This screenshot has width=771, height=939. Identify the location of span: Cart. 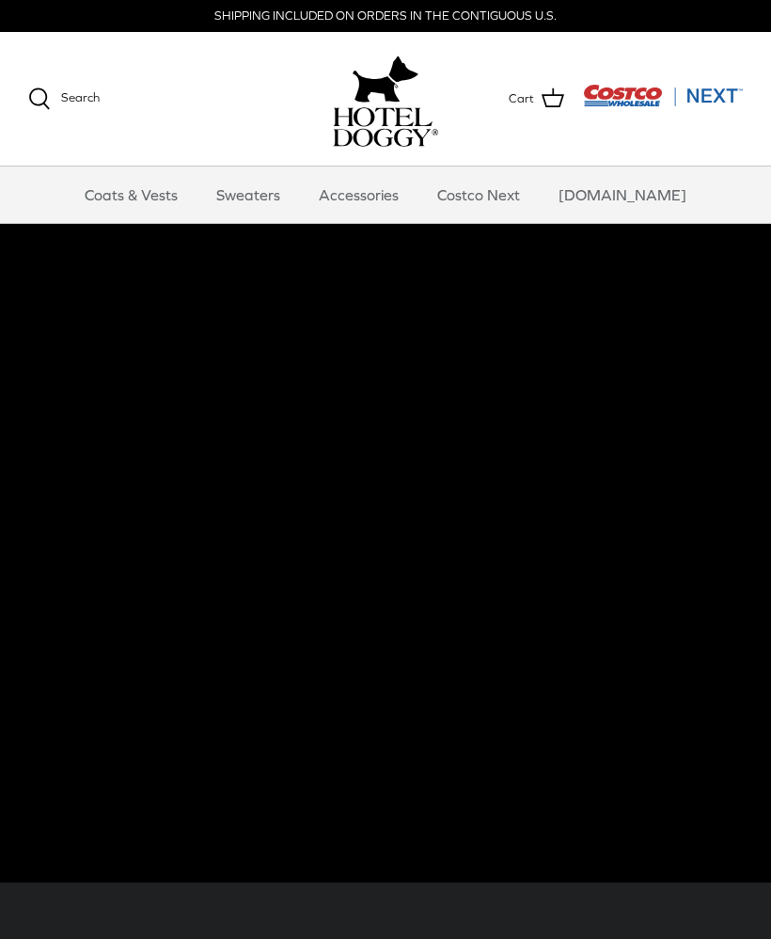
(521, 99).